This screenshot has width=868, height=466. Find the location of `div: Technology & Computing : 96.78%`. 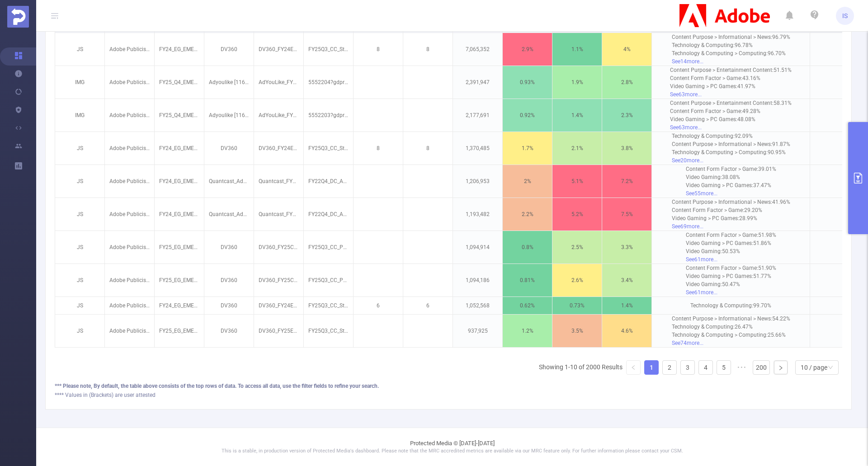

div: Technology & Computing : 96.78% is located at coordinates (731, 45).